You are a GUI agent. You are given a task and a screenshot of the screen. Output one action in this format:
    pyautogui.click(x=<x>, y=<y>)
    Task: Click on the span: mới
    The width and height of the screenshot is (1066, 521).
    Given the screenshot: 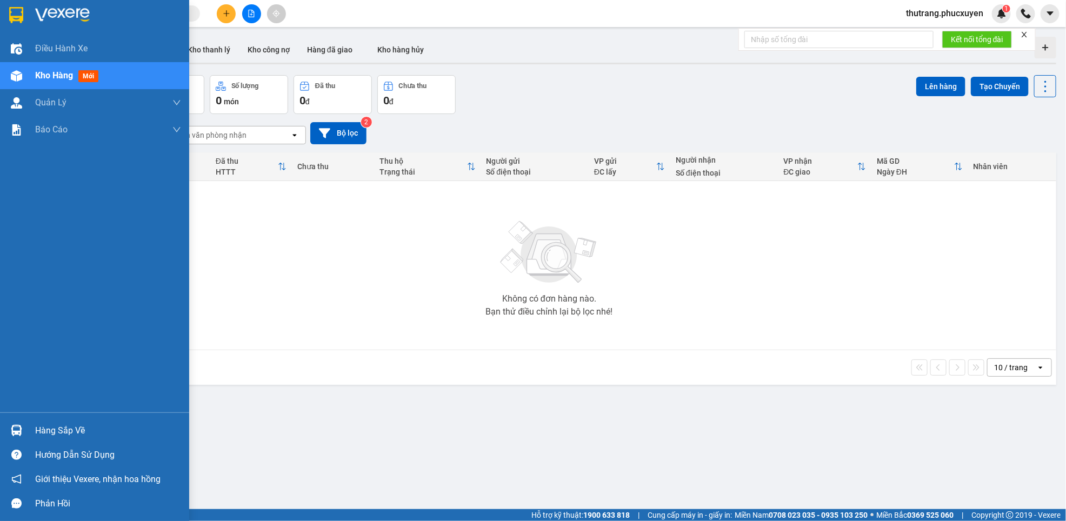 What is the action you would take?
    pyautogui.click(x=88, y=76)
    